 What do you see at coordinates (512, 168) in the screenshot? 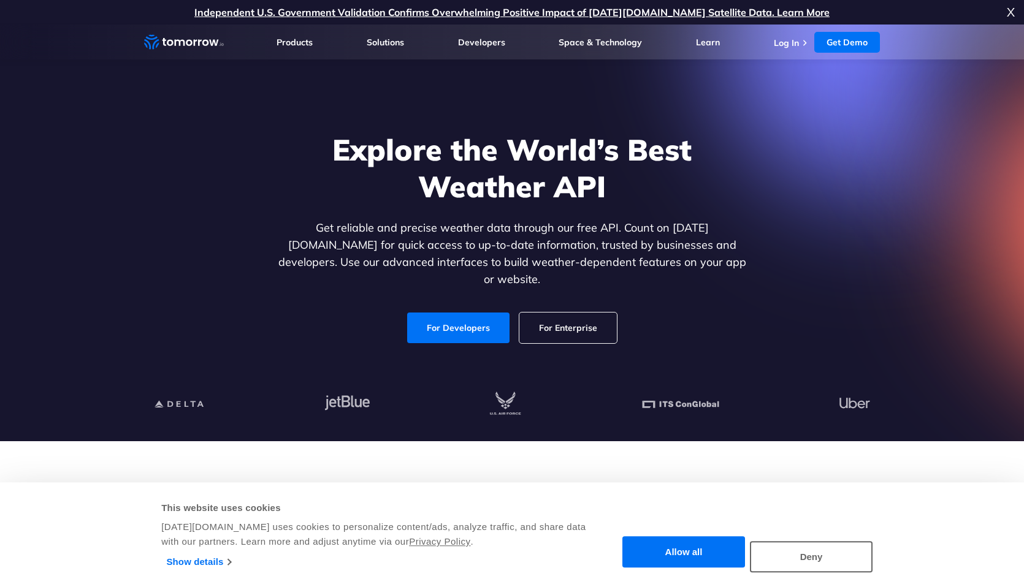
I see `h1: Explore the World’s Best Weather API` at bounding box center [512, 168].